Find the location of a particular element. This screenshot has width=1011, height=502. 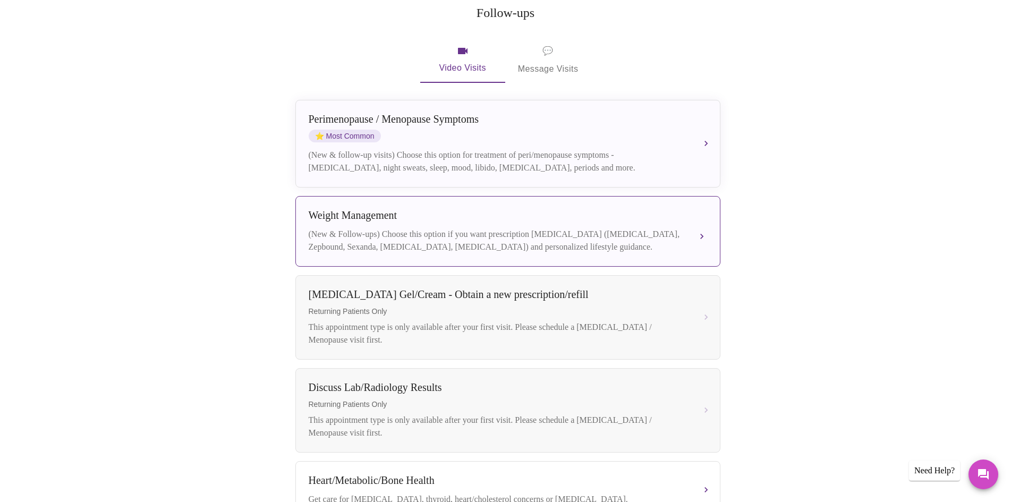

div: Need Help? is located at coordinates (935, 471).